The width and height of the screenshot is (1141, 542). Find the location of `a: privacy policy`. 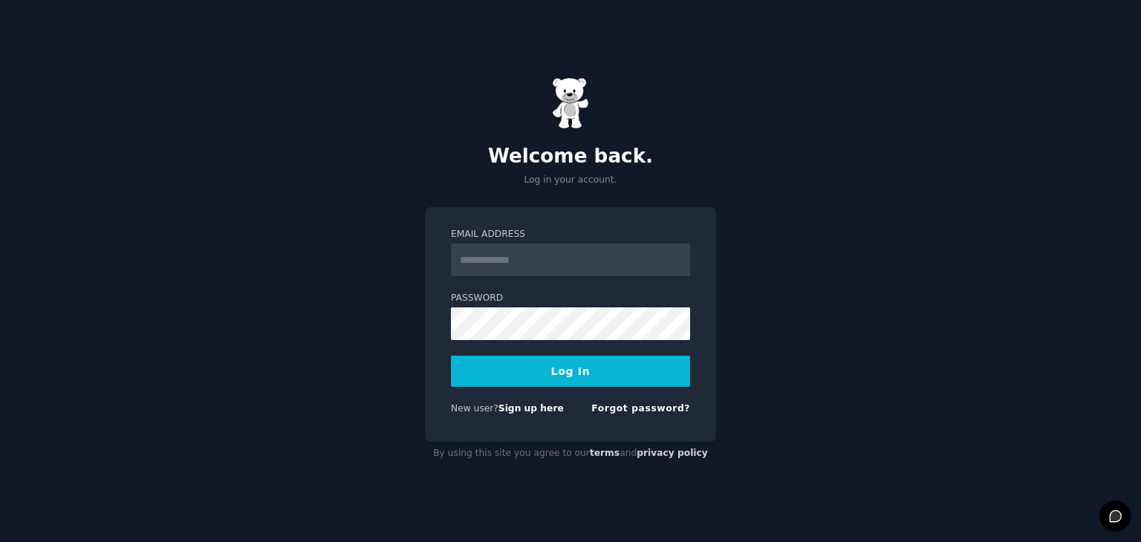

a: privacy policy is located at coordinates (672, 453).